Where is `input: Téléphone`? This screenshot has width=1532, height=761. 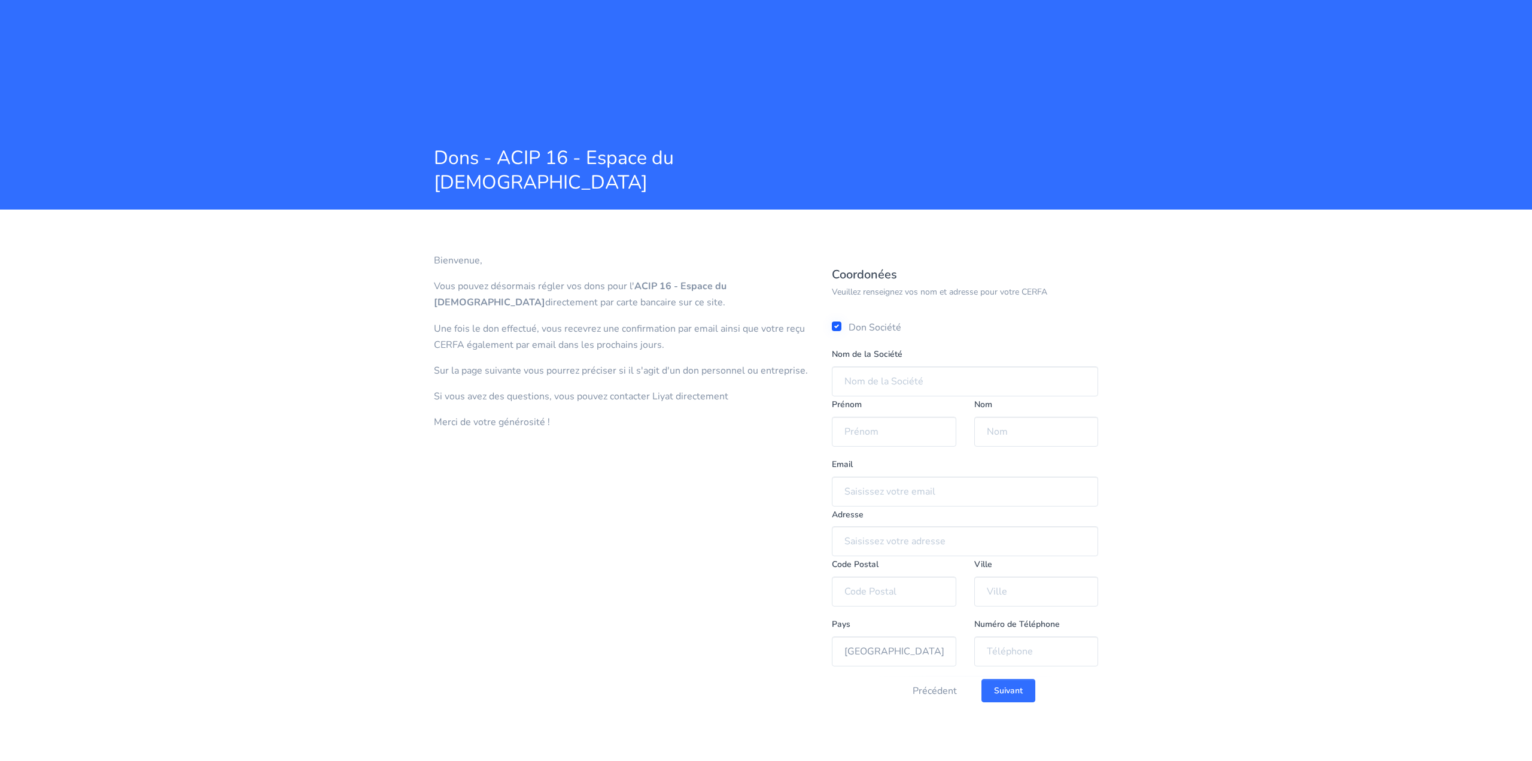 input: Téléphone is located at coordinates (1037, 651).